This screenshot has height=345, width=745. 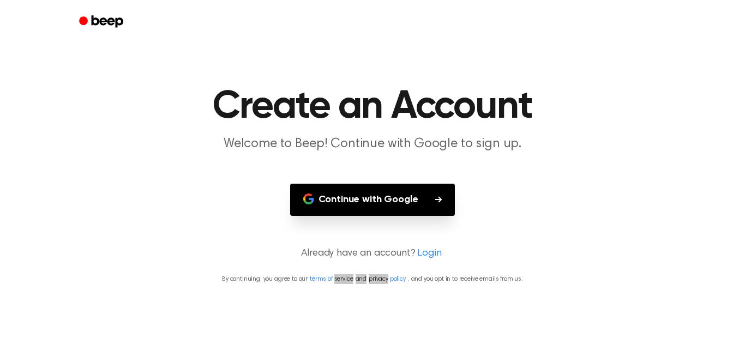 What do you see at coordinates (430, 254) in the screenshot?
I see `a: Login` at bounding box center [430, 254].